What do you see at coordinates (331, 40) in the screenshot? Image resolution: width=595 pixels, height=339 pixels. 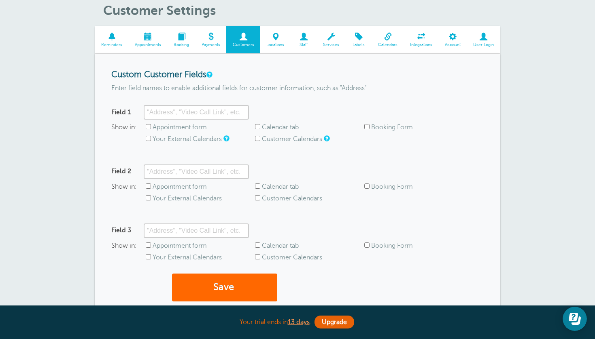 I see `a: Services` at bounding box center [331, 40].